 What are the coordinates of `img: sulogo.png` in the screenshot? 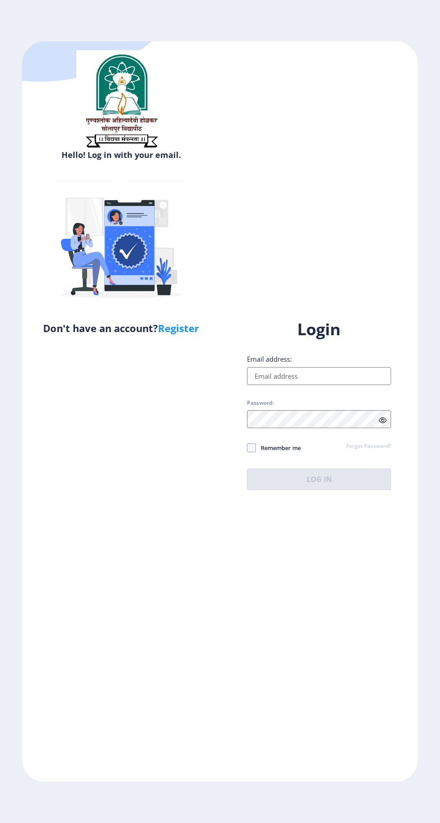 It's located at (121, 101).